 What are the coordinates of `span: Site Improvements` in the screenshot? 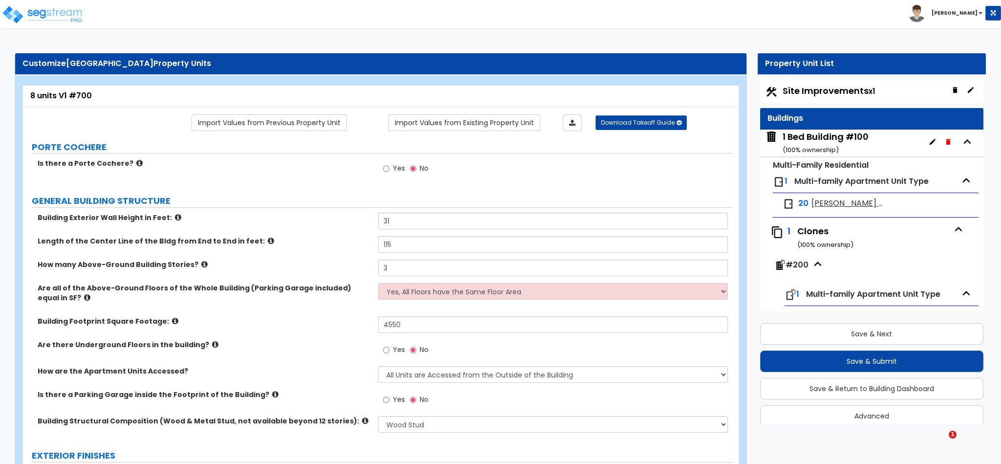 It's located at (828, 90).